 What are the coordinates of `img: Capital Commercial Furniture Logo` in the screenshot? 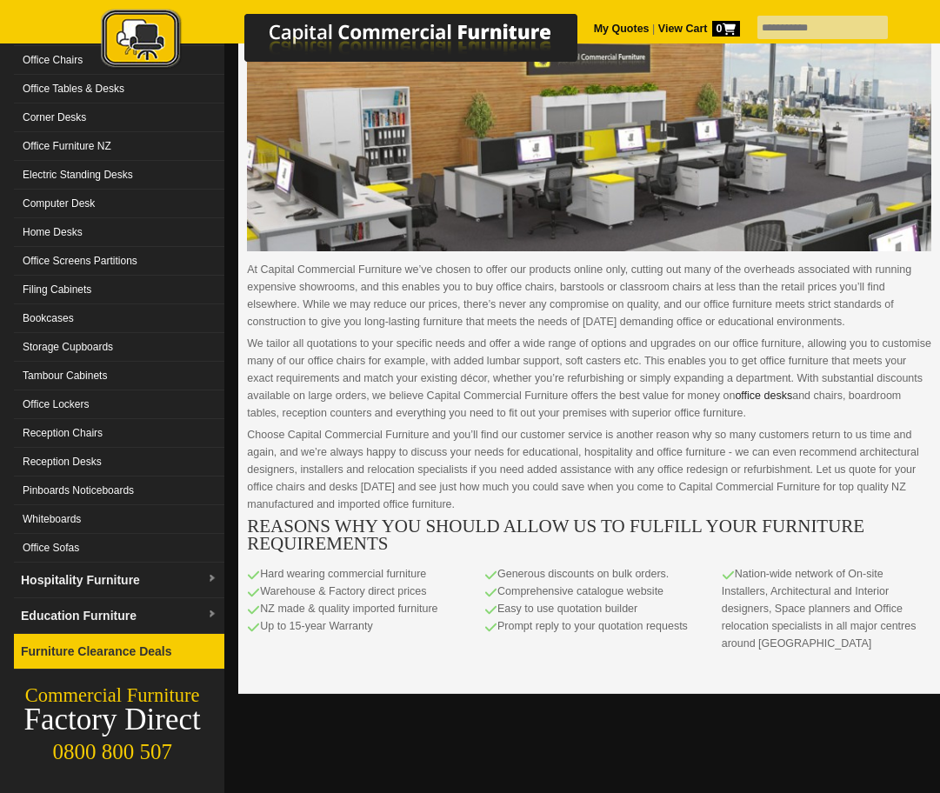 It's located at (357, 40).